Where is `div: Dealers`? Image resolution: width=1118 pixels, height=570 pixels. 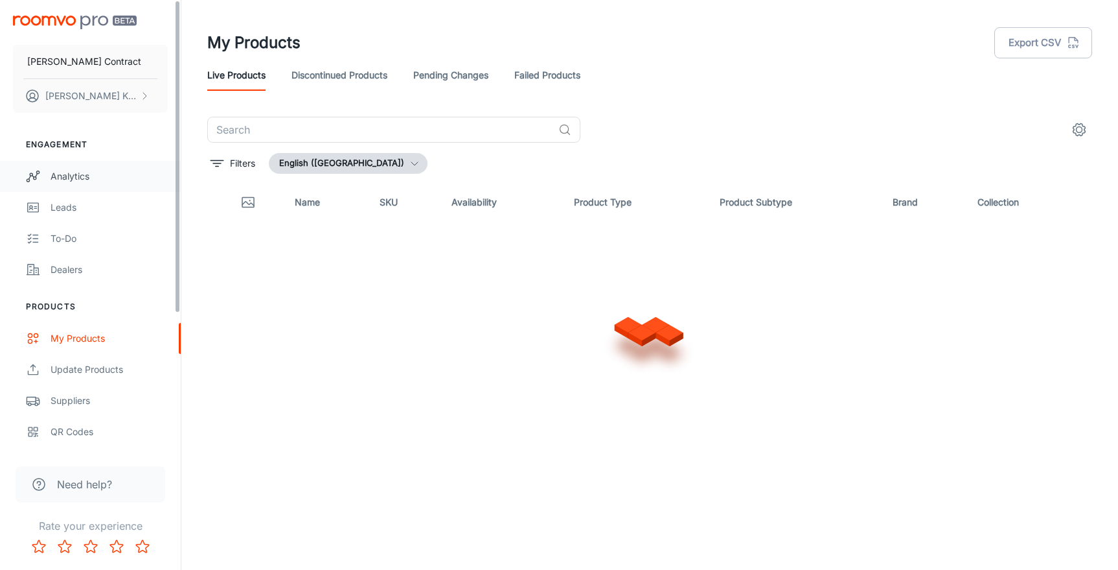 div: Dealers is located at coordinates (109, 270).